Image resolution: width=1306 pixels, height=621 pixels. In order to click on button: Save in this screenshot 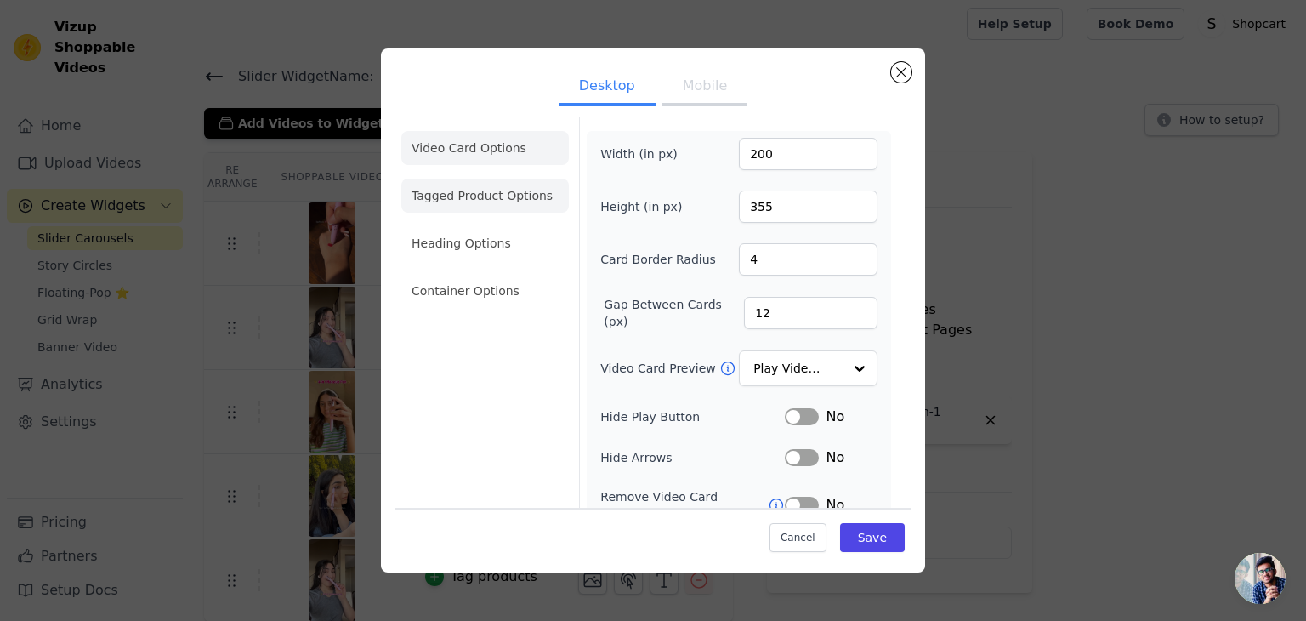, I will do `click(872, 537)`.